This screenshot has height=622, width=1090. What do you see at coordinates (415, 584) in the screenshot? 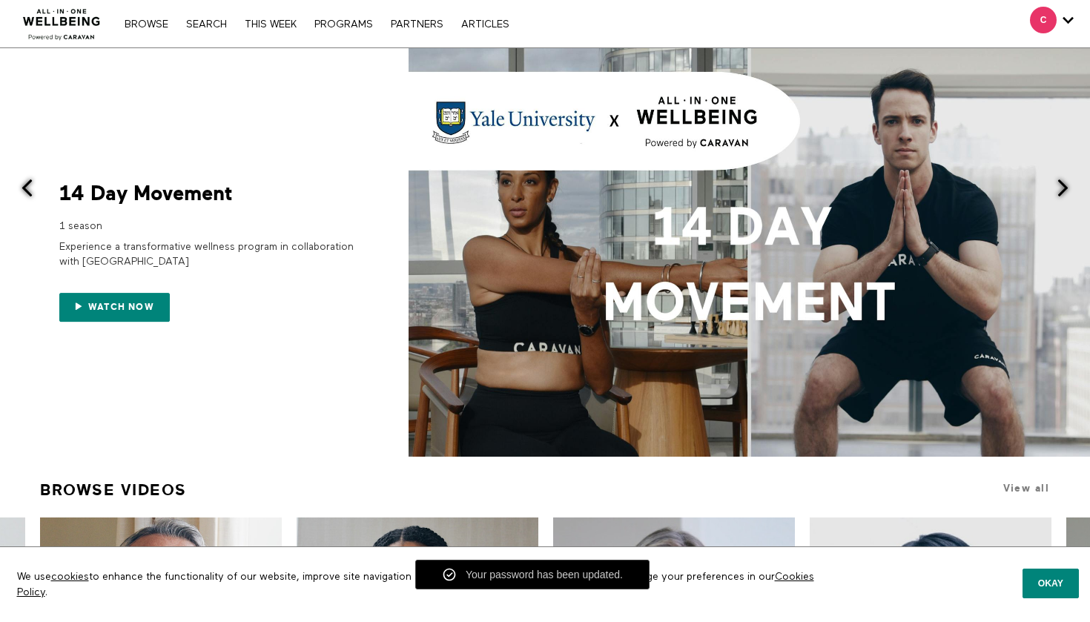
I see `a: Cookies Policy` at bounding box center [415, 584].